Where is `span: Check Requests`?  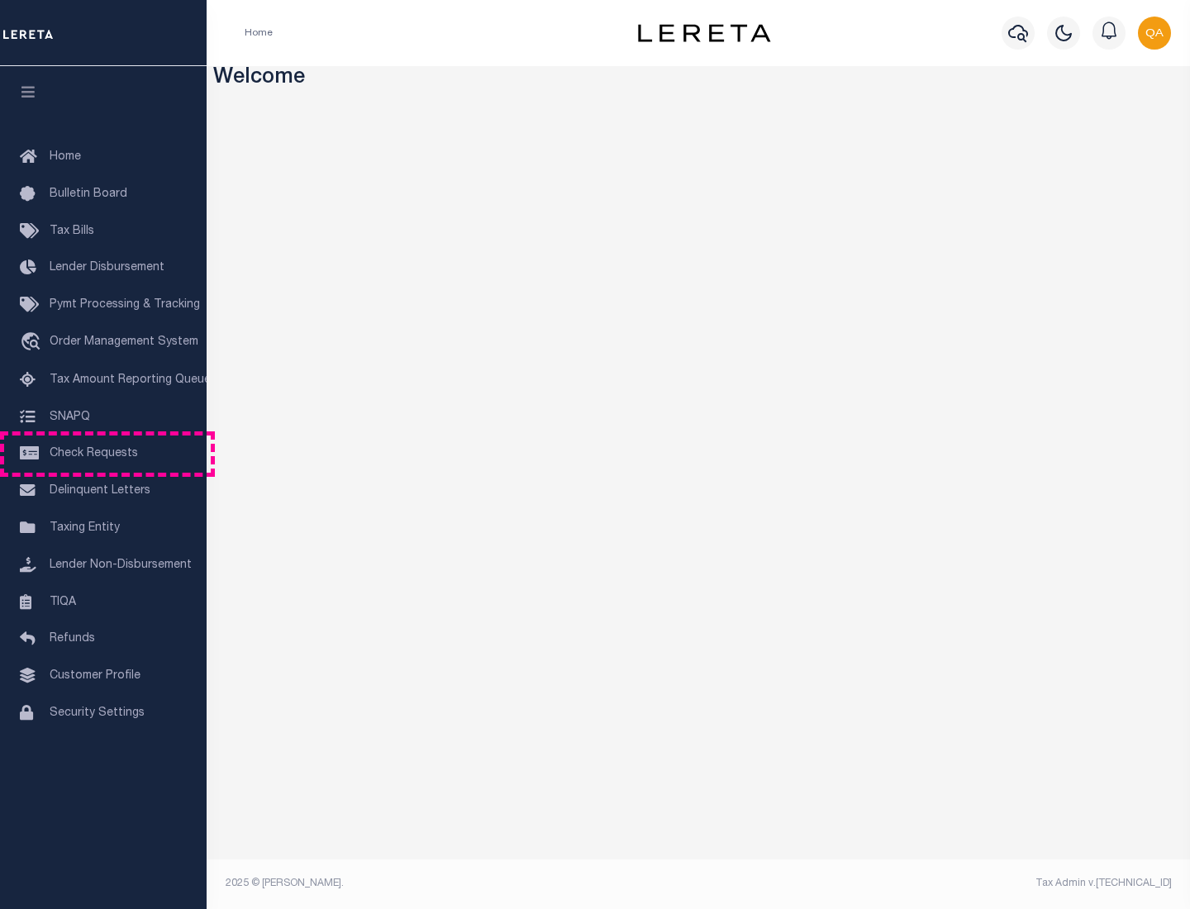
span: Check Requests is located at coordinates (93, 454).